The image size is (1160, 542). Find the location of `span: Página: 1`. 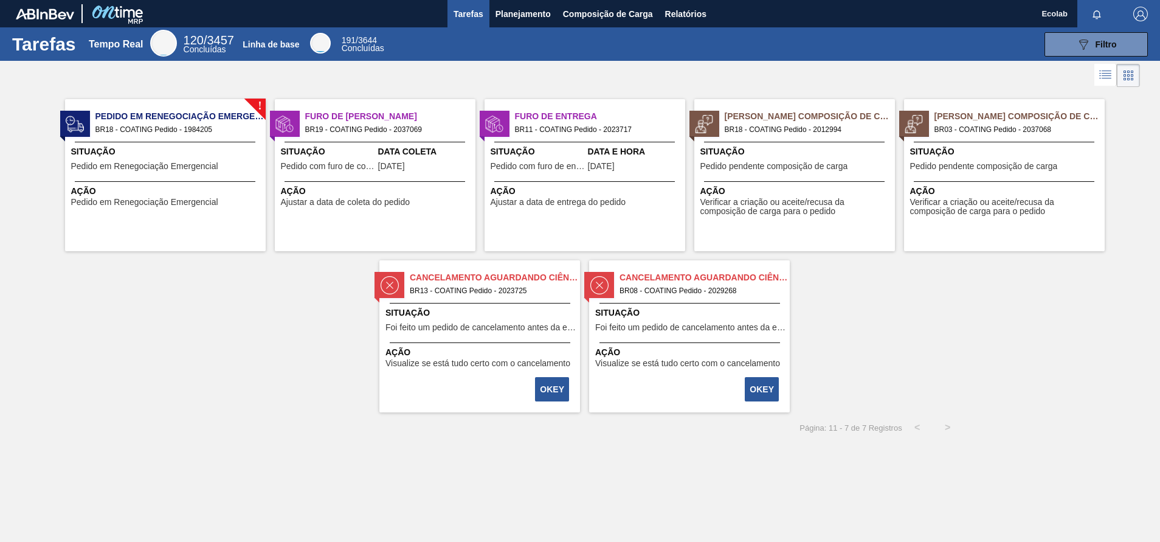

span: Página: 1 is located at coordinates (816, 428).